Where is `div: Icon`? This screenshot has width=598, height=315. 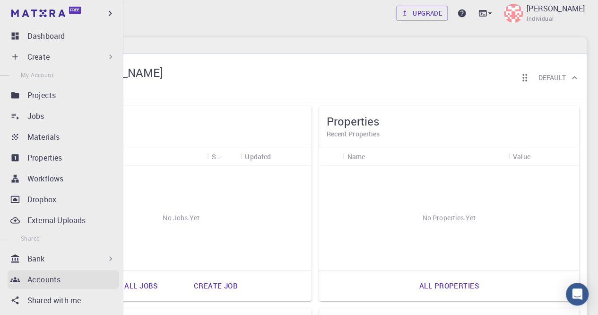 div: Icon is located at coordinates (331, 156).